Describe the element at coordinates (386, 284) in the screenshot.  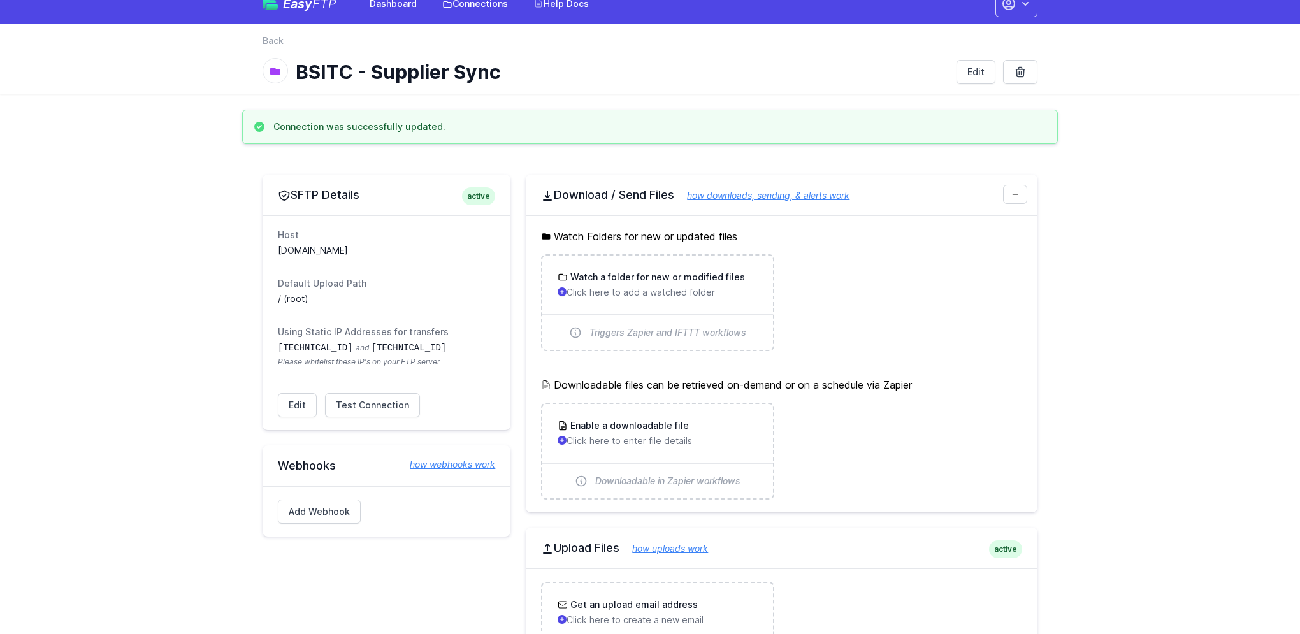
I see `dt: Default Upload Path` at that location.